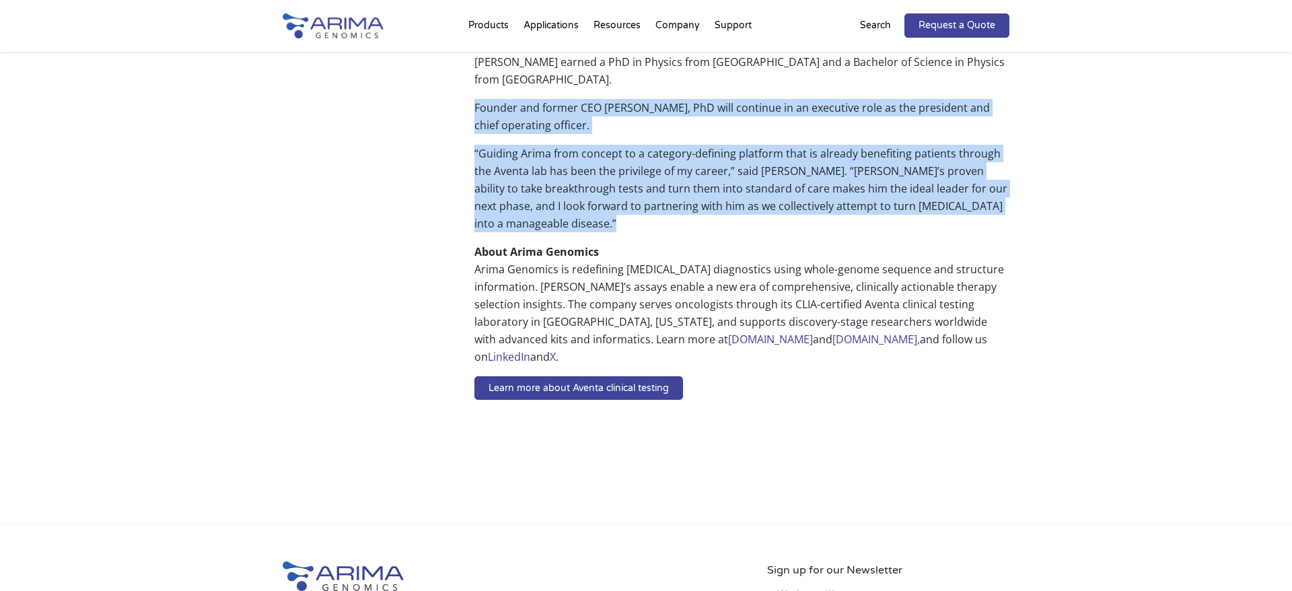  Describe the element at coordinates (579, 388) in the screenshot. I see `a: Learn more about Aventa clinical testing` at that location.